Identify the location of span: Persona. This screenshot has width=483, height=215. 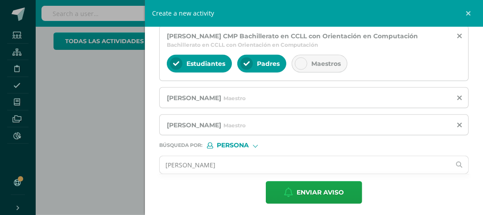
(233, 145).